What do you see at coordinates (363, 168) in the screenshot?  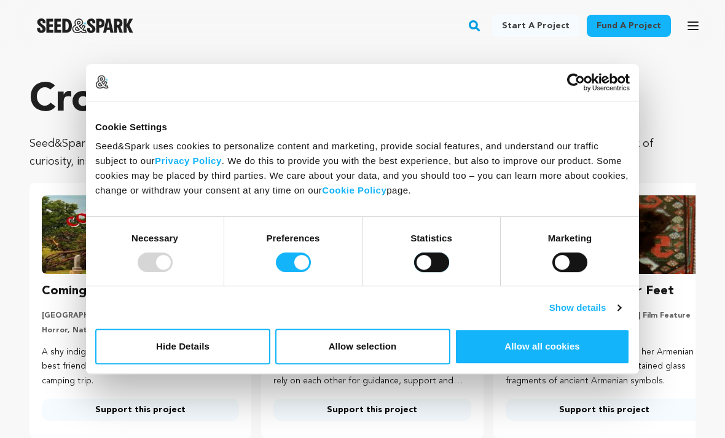 I see `div: Seed&Spark uses cookies to personalize content and marketing, provide social features, and unders...` at bounding box center [363, 168].